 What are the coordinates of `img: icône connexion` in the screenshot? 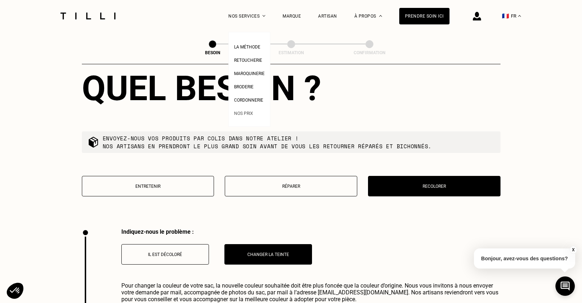 It's located at (477, 16).